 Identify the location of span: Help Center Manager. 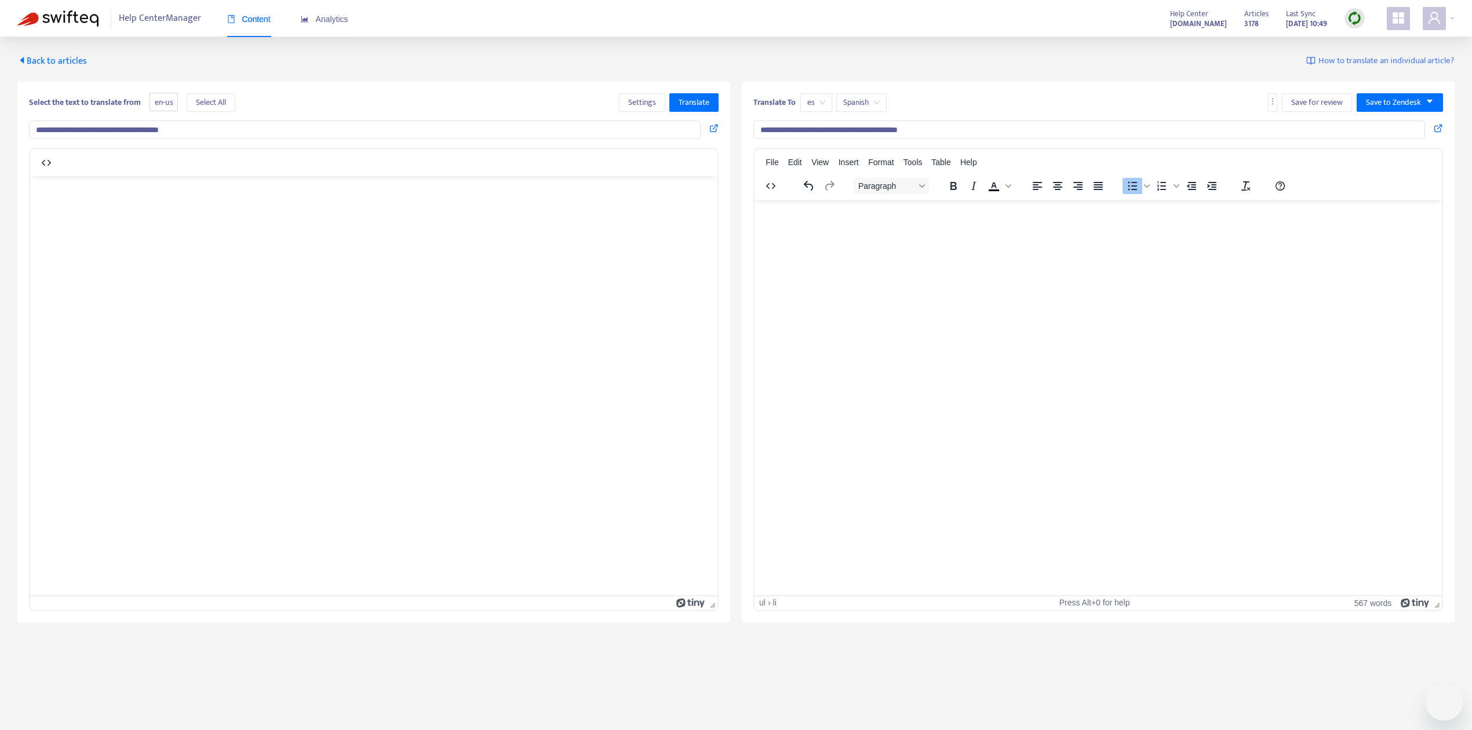
(160, 19).